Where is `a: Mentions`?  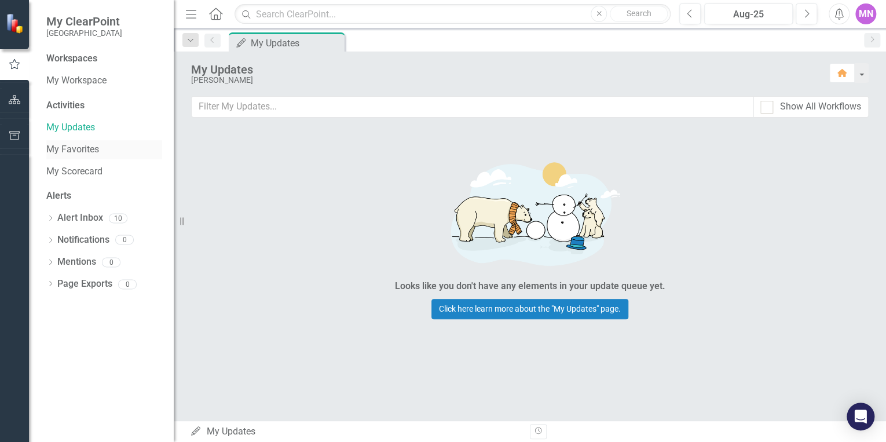 a: Mentions is located at coordinates (76, 262).